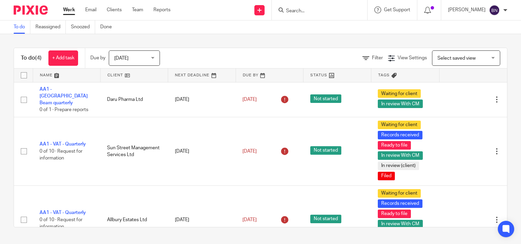 The image size is (521, 244). Describe the element at coordinates (134, 152) in the screenshot. I see `td: Sun Street Management Services Ltd` at that location.